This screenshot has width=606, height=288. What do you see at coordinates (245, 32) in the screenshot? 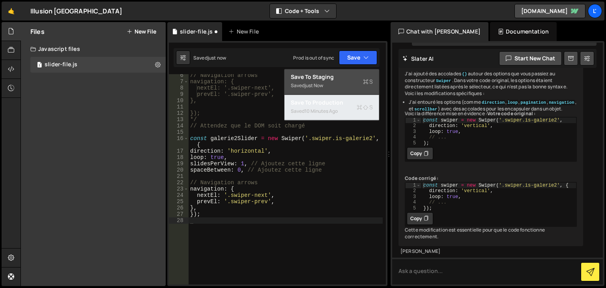
I see `div: New File` at bounding box center [245, 32].